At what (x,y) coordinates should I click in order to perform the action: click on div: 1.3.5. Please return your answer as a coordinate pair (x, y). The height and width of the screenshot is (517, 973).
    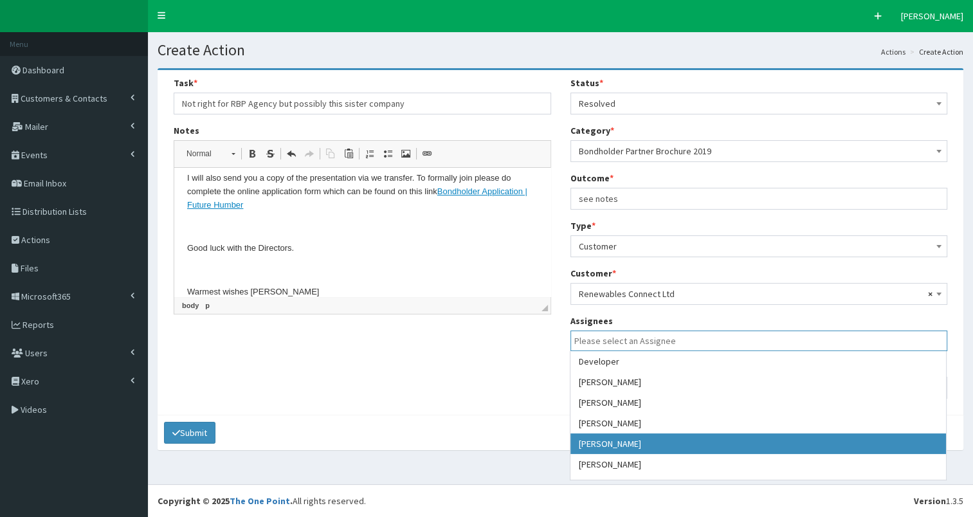
    Looking at the image, I should click on (938, 501).